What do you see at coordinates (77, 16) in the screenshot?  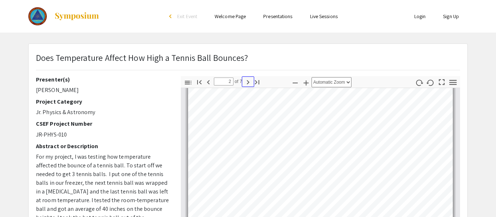 I see `img: Symposium by ForagerOne` at bounding box center [77, 16].